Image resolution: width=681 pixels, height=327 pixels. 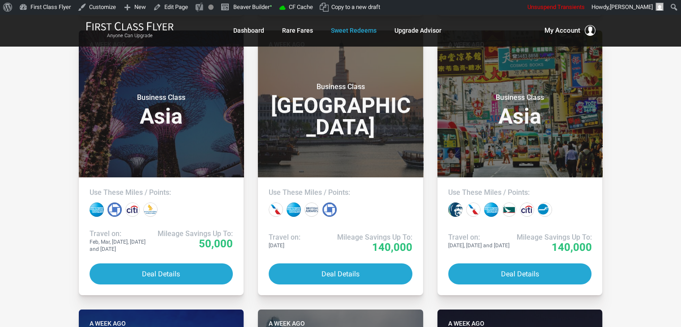 What do you see at coordinates (509, 210) in the screenshot?
I see `div: Cathay Pacific miles` at bounding box center [509, 210].